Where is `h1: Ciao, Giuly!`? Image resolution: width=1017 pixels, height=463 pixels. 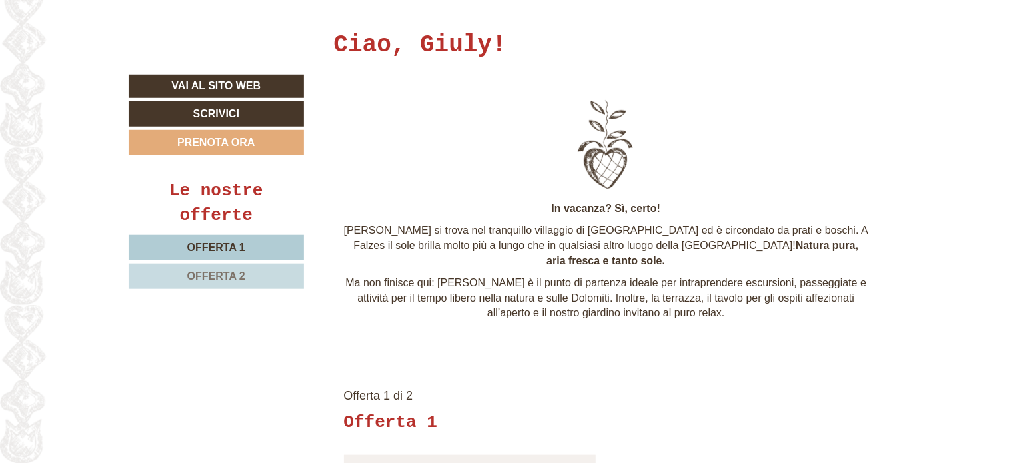
h1: Ciao, Giuly! is located at coordinates (420, 45).